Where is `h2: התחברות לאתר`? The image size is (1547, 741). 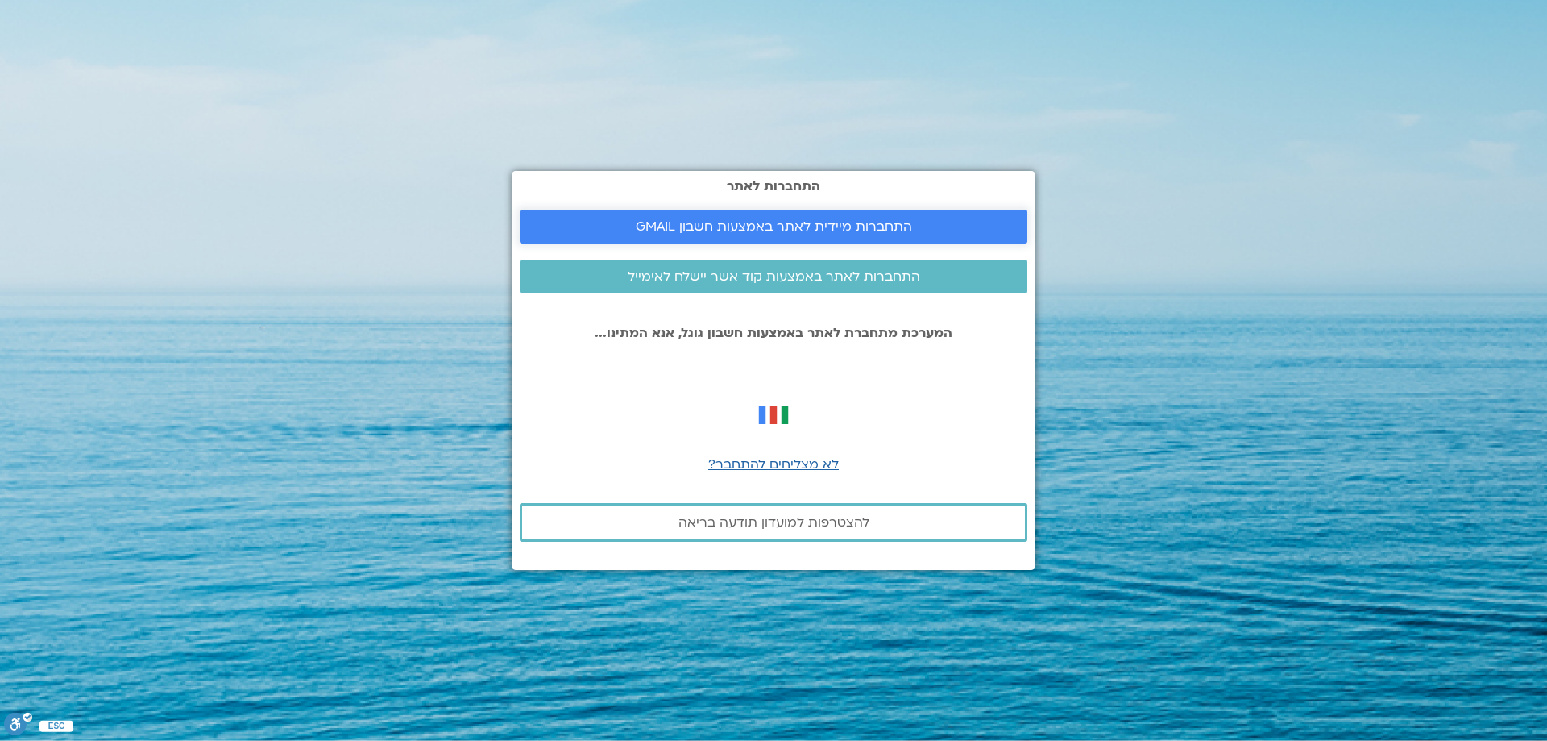 h2: התחברות לאתר is located at coordinates (774, 186).